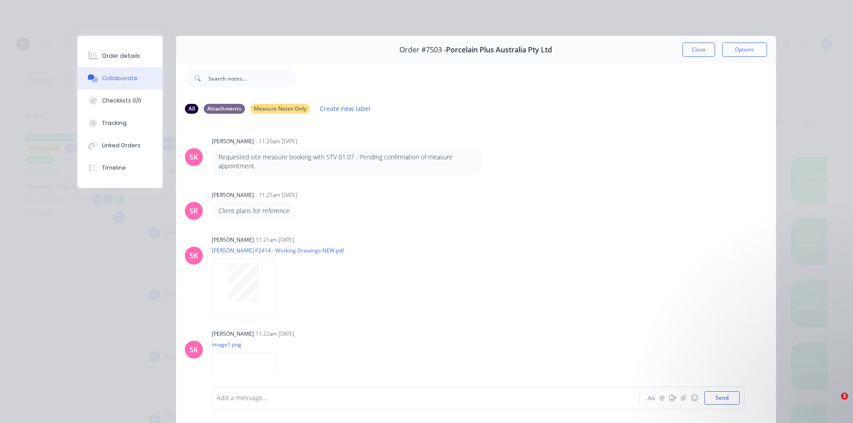 The height and width of the screenshot is (423, 853). Describe the element at coordinates (249, 344) in the screenshot. I see `p: image1.png` at that location.